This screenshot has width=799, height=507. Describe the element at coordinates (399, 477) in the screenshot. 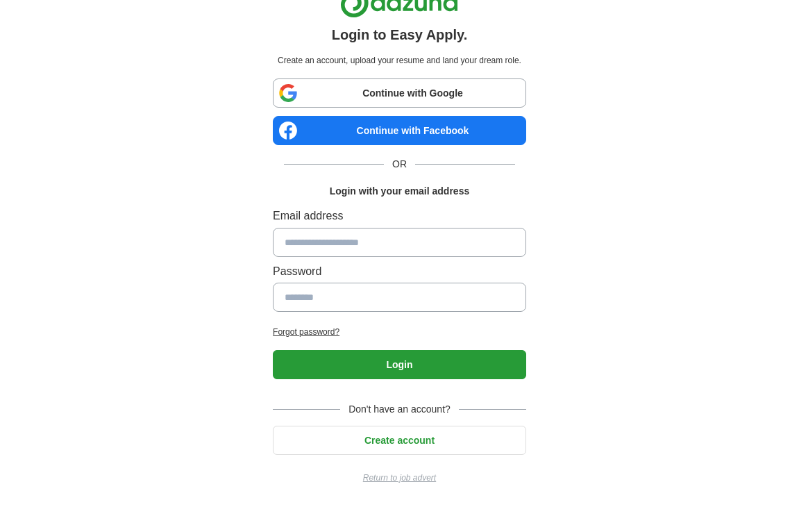

I see `a: Return to job advert` at that location.